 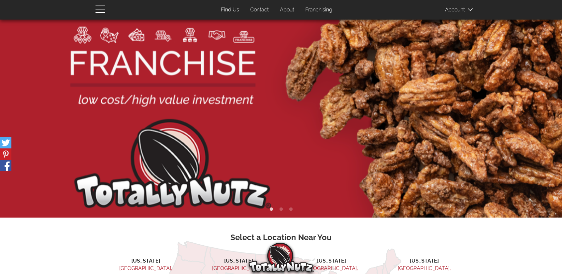 I want to click on button: 1 of 3, so click(x=271, y=209).